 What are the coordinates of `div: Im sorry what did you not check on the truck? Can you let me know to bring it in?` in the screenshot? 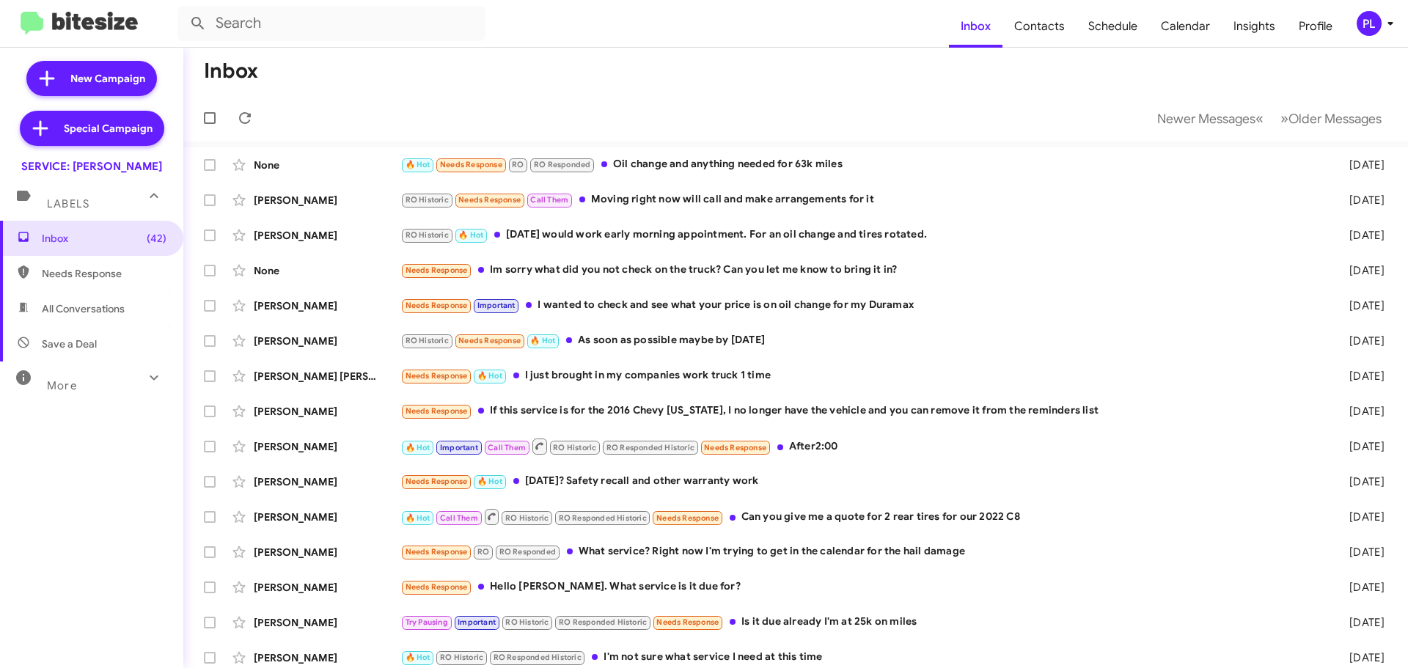 It's located at (863, 270).